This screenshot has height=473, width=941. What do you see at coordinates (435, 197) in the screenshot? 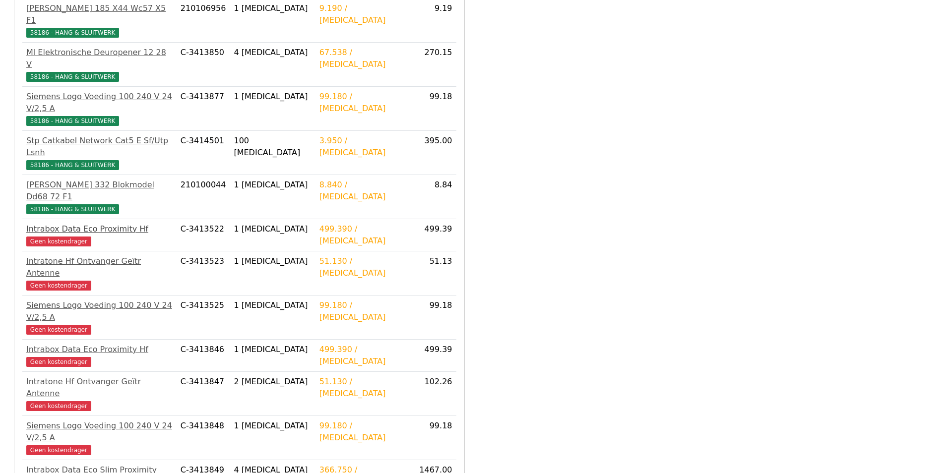
I see `td: 8.84` at bounding box center [435, 197].